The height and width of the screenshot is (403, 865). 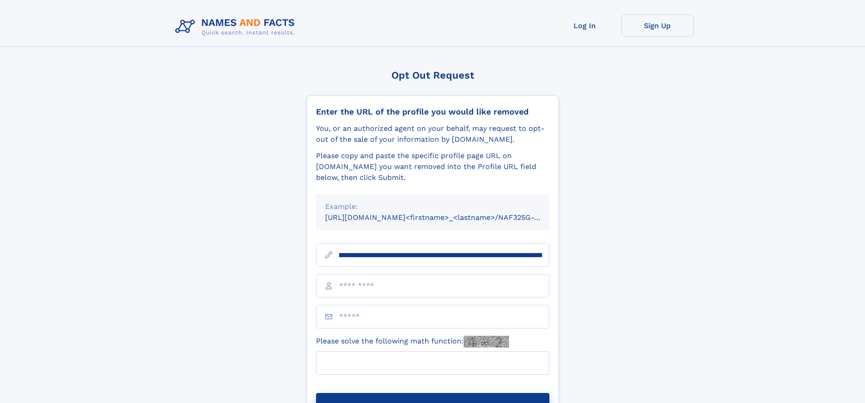 What do you see at coordinates (433, 112) in the screenshot?
I see `div: Enter the URL of the profile you would like removed` at bounding box center [433, 112].